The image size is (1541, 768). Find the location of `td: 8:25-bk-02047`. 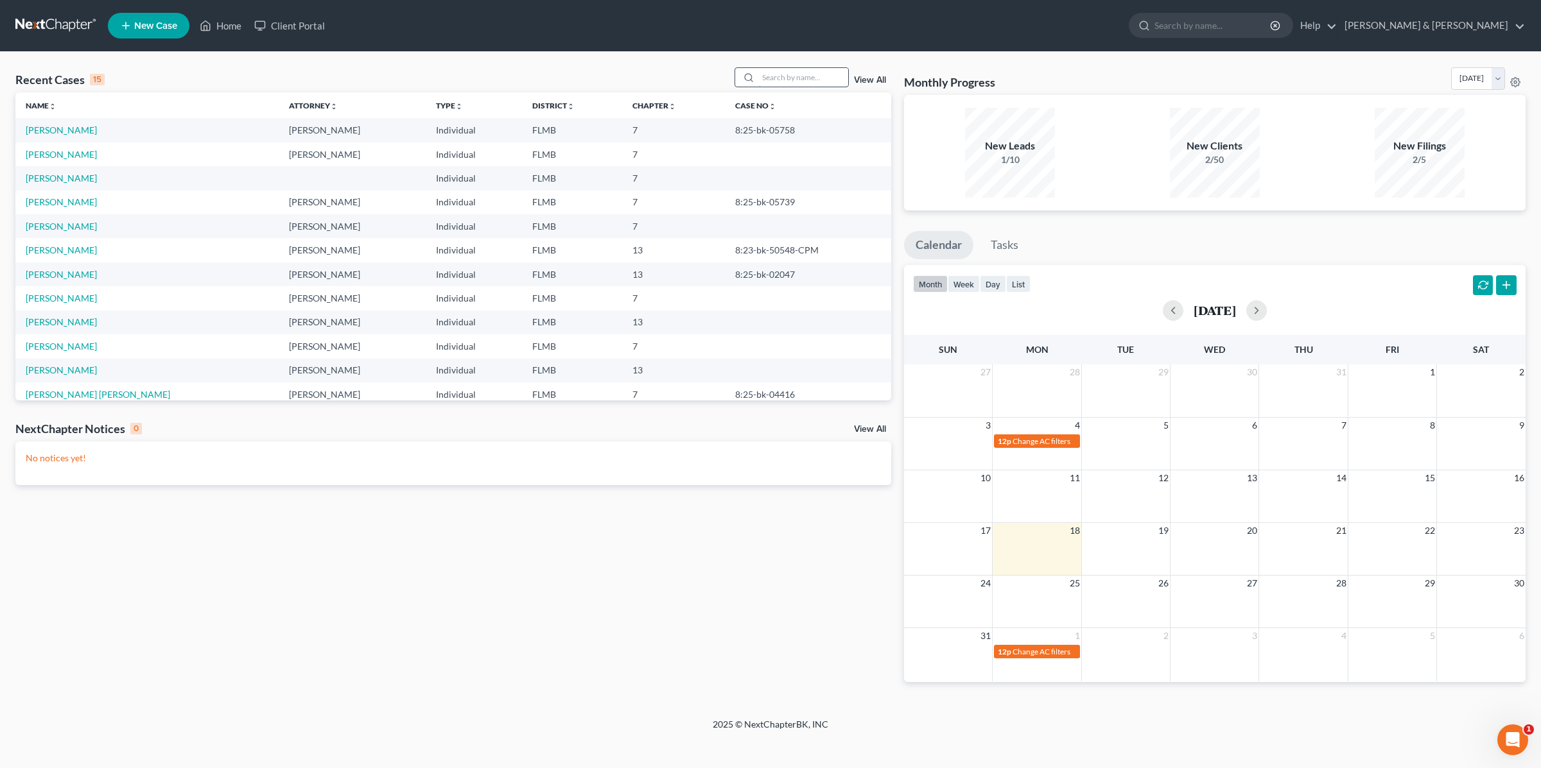

td: 8:25-bk-02047 is located at coordinates (807, 274).